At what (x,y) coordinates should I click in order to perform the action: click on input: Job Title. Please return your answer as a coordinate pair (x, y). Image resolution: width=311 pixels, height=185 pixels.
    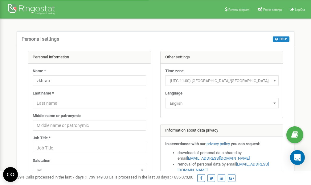
    Looking at the image, I should click on (90, 148).